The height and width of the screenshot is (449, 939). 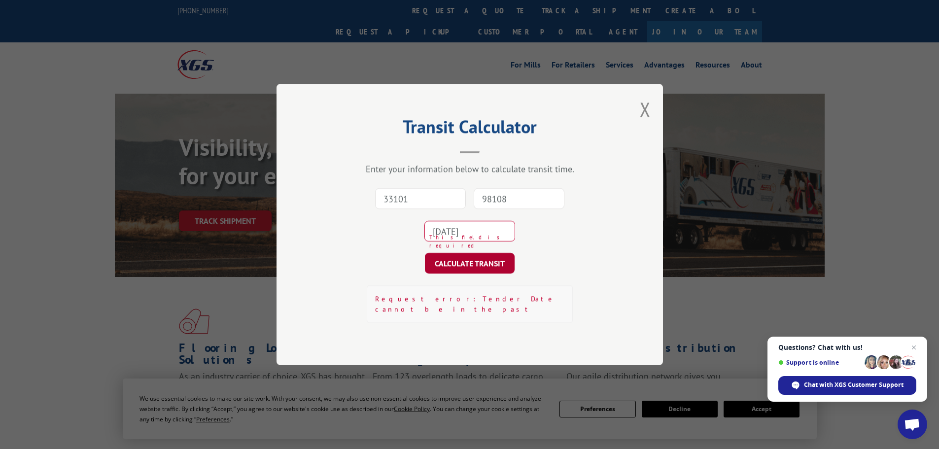 I want to click on div: Enter your information below to calculate transit time., so click(x=470, y=168).